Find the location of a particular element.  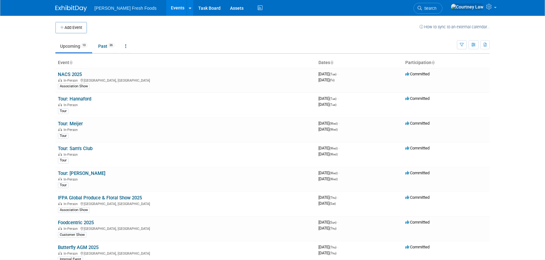

a: Butterfly AGM 2025 is located at coordinates (78, 248).